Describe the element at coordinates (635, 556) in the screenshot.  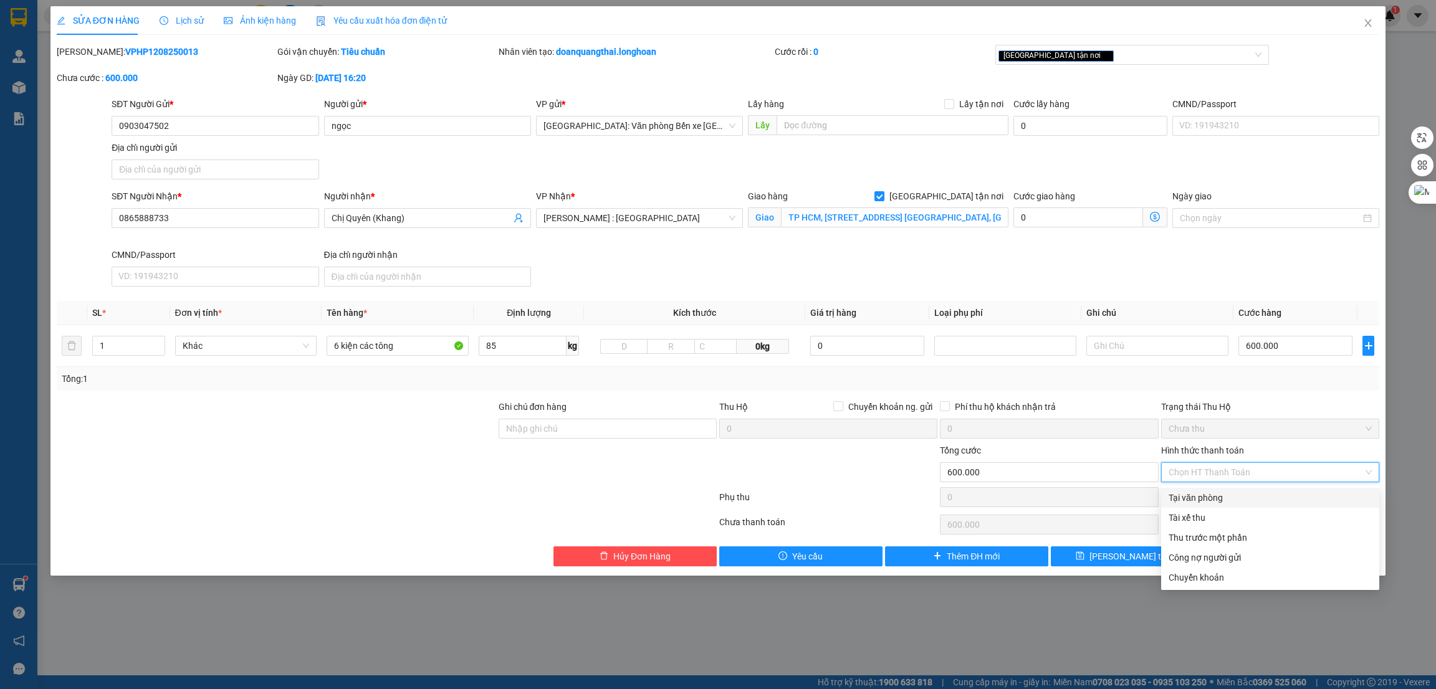
I see `button: deleteHủy Đơn Hàng` at that location.